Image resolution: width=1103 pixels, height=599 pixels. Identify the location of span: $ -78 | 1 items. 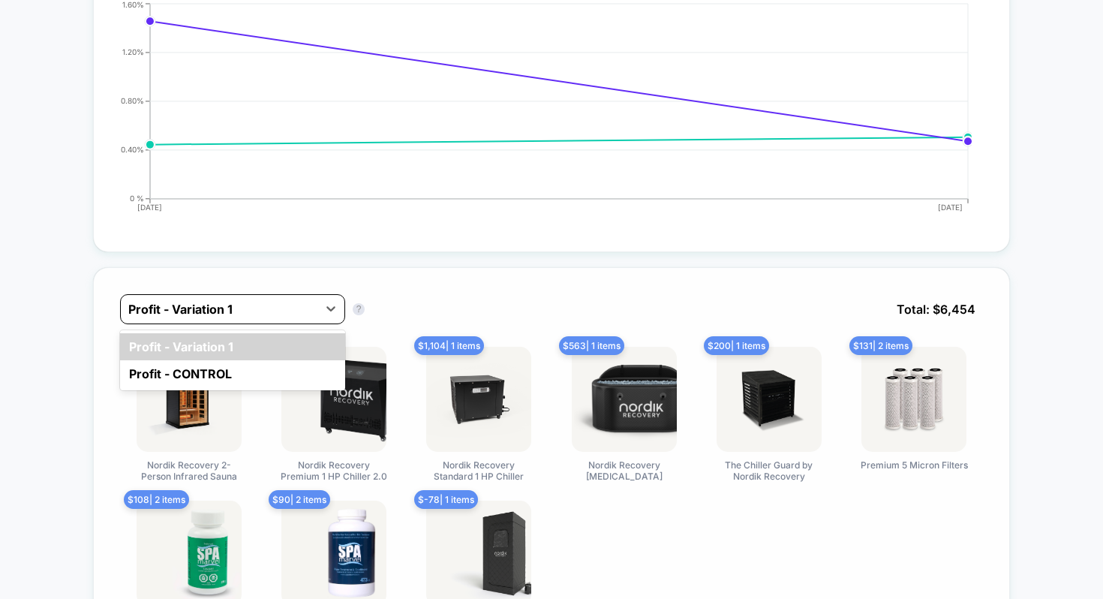
(446, 499).